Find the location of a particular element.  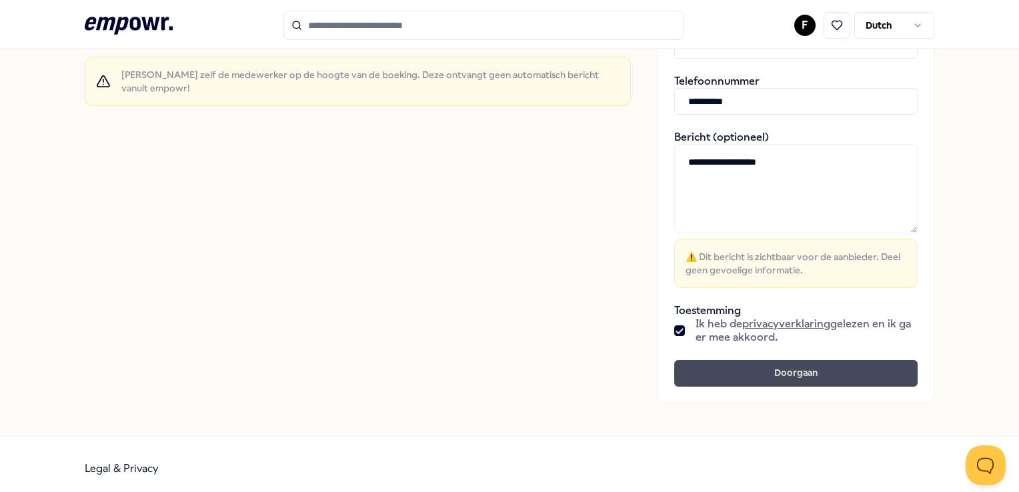

div: Telefoonnummer is located at coordinates (795, 95).